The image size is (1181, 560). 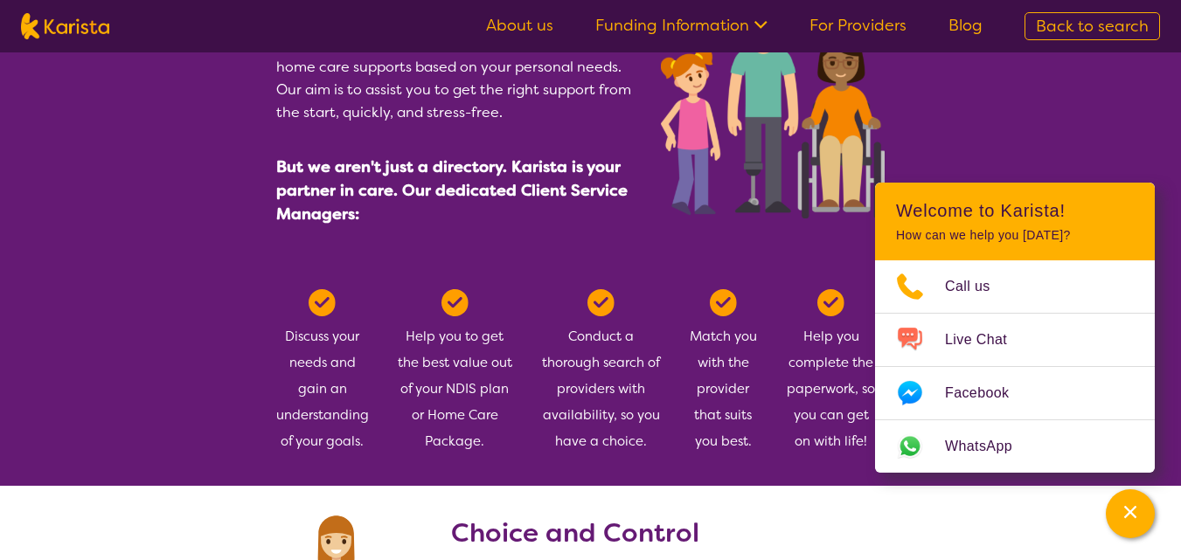 What do you see at coordinates (678, 533) in the screenshot?
I see `h2: Choice and Control` at bounding box center [678, 533].